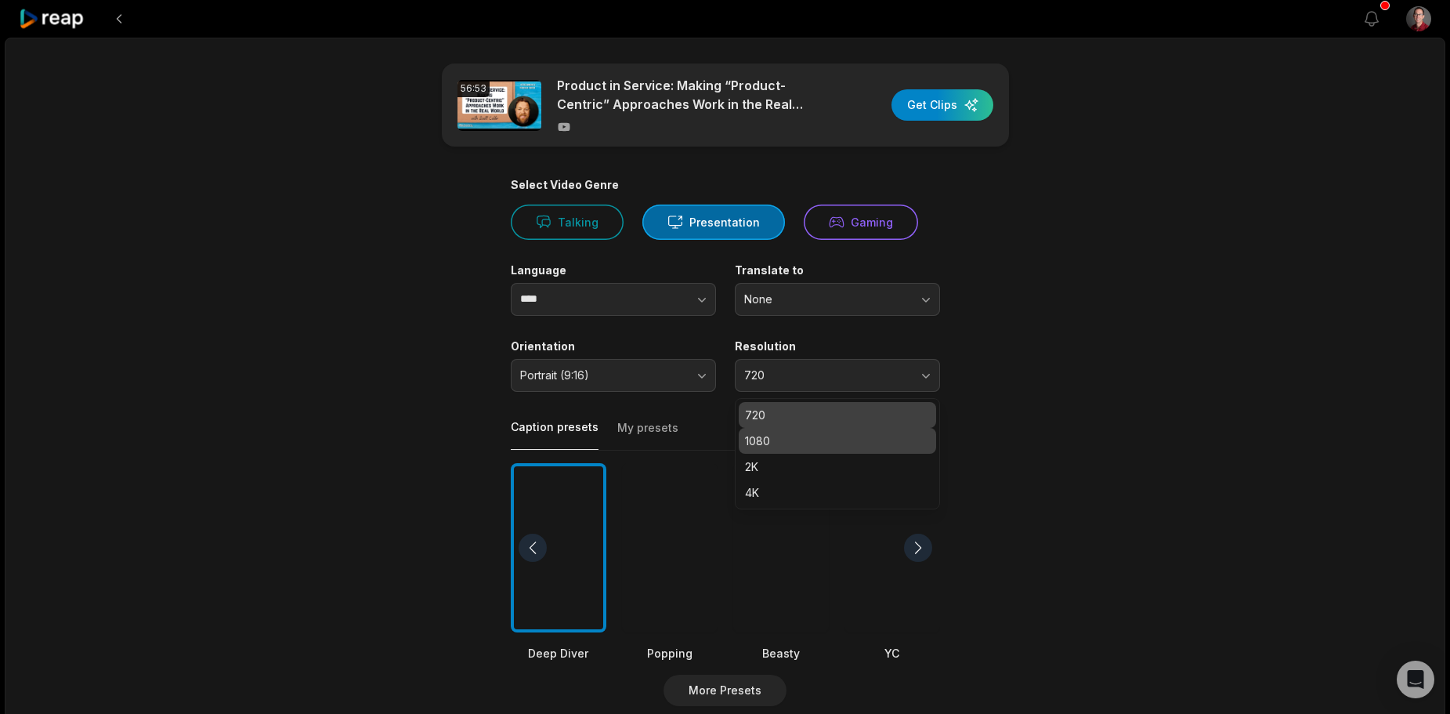 The image size is (1450, 714). I want to click on div: 720, so click(837, 454).